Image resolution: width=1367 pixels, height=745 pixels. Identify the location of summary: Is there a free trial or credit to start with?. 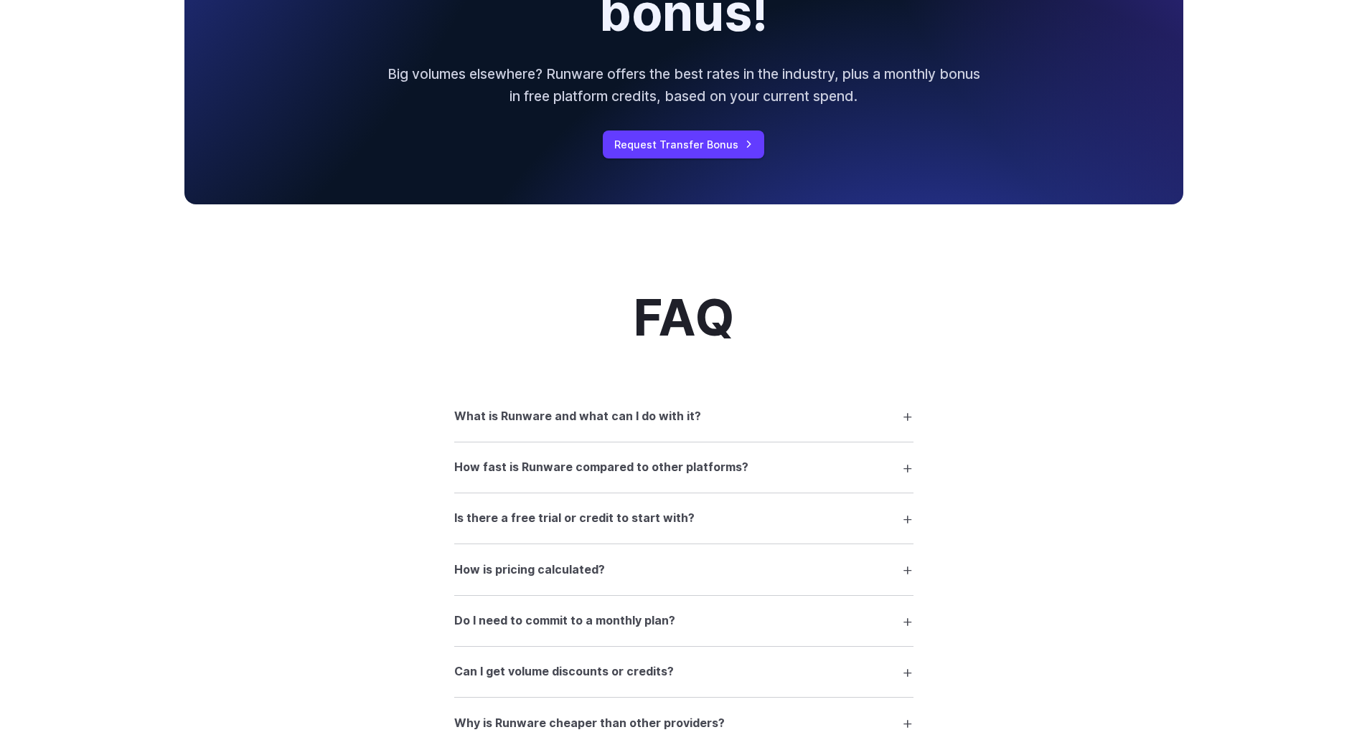
(684, 519).